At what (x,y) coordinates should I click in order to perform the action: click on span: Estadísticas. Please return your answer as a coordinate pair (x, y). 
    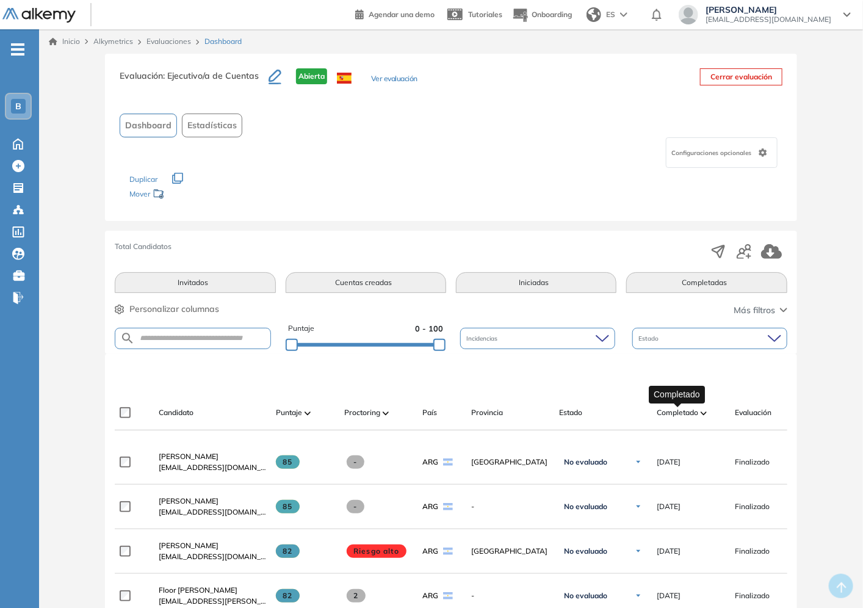
    Looking at the image, I should click on (212, 125).